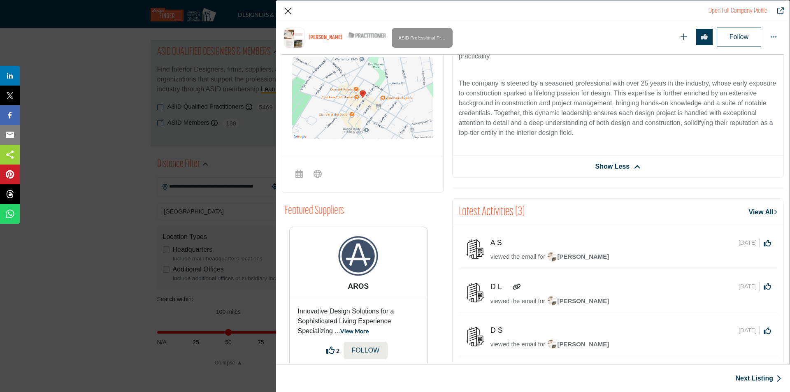 This screenshot has width=790, height=392. I want to click on button: More Options, so click(774, 37).